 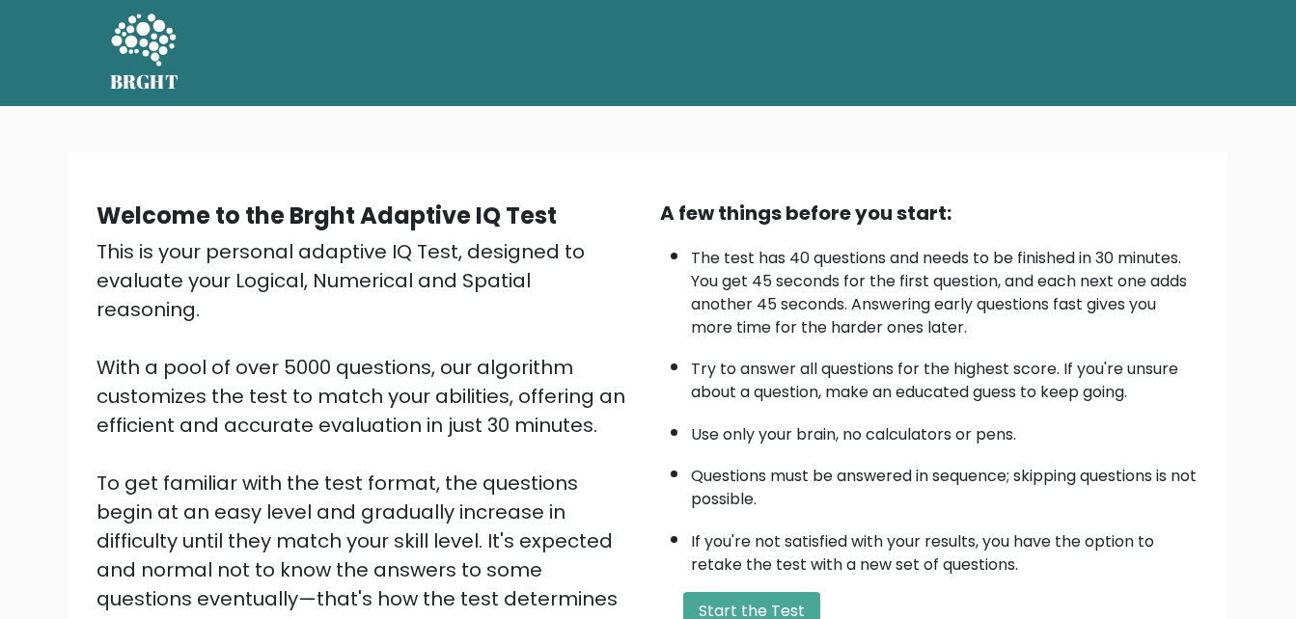 What do you see at coordinates (946, 288) in the screenshot?
I see `li: The test has 40 questions and needs to be finished in 30 minutes. You get 45 seconds for the firs...` at bounding box center [946, 288].